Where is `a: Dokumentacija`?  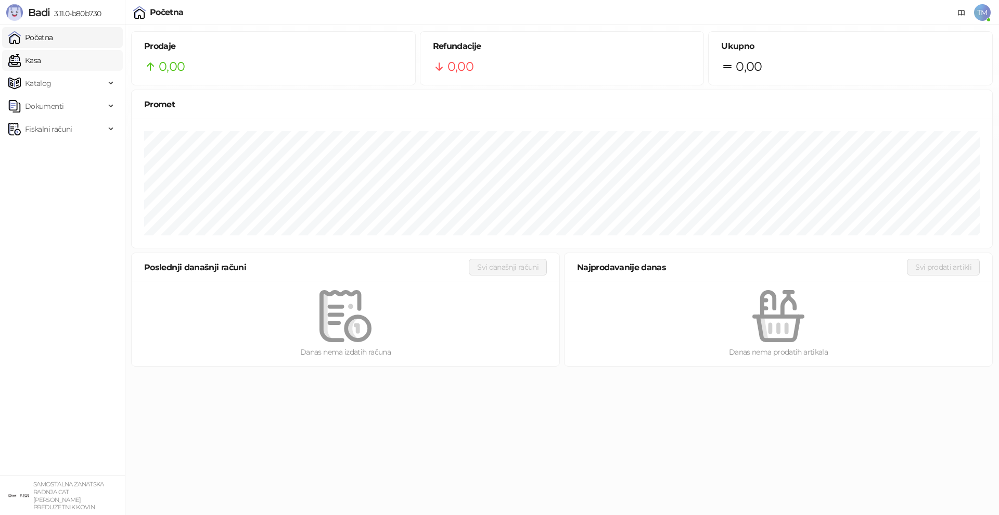 a: Dokumentacija is located at coordinates (962, 12).